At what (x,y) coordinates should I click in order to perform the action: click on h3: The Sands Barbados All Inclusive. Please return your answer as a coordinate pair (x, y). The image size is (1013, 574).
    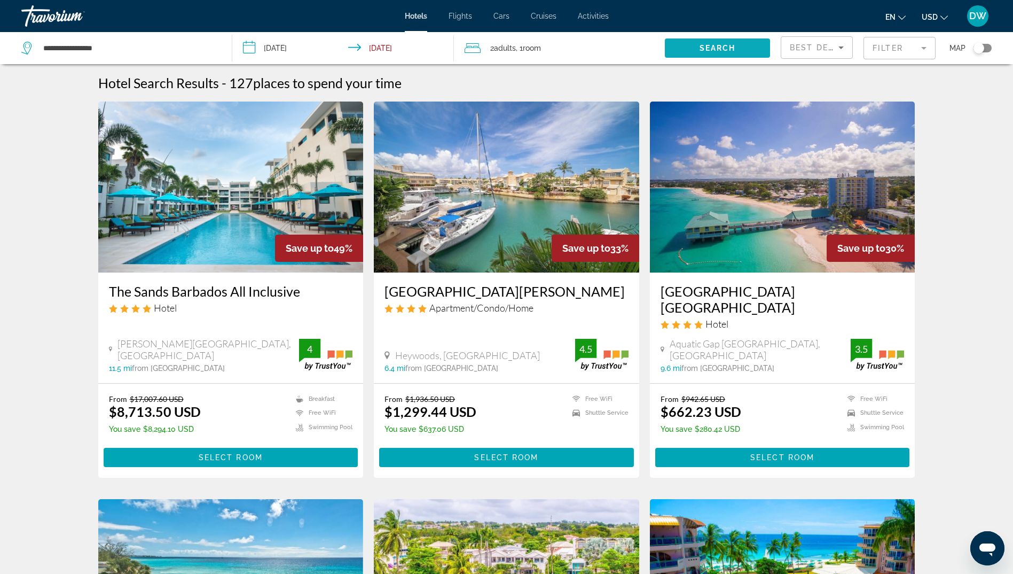
    Looking at the image, I should click on (231, 291).